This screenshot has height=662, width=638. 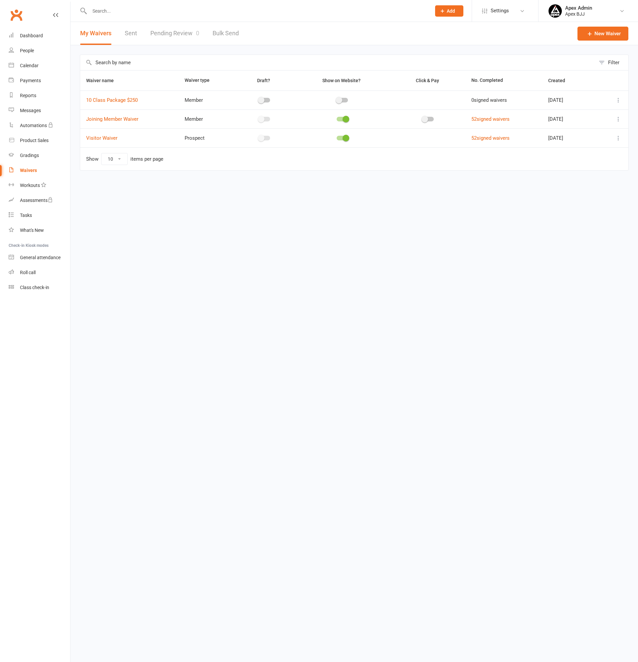 What do you see at coordinates (614, 63) in the screenshot?
I see `div: Filter` at bounding box center [614, 63].